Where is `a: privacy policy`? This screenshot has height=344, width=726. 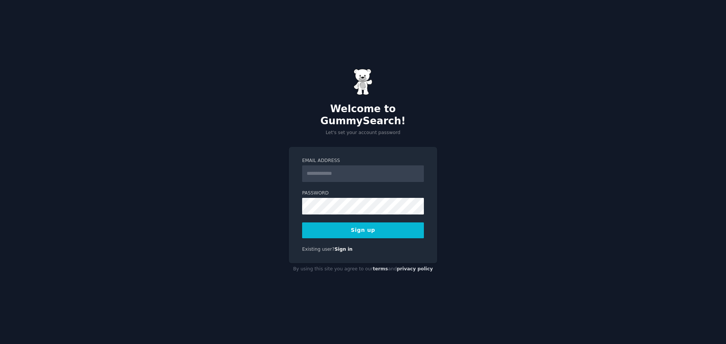
a: privacy policy is located at coordinates (415, 269).